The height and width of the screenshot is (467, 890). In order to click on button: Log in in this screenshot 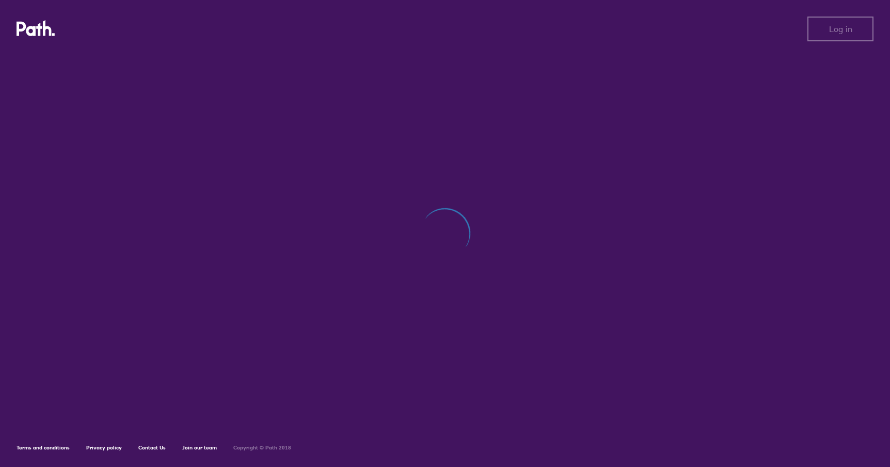, I will do `click(840, 29)`.